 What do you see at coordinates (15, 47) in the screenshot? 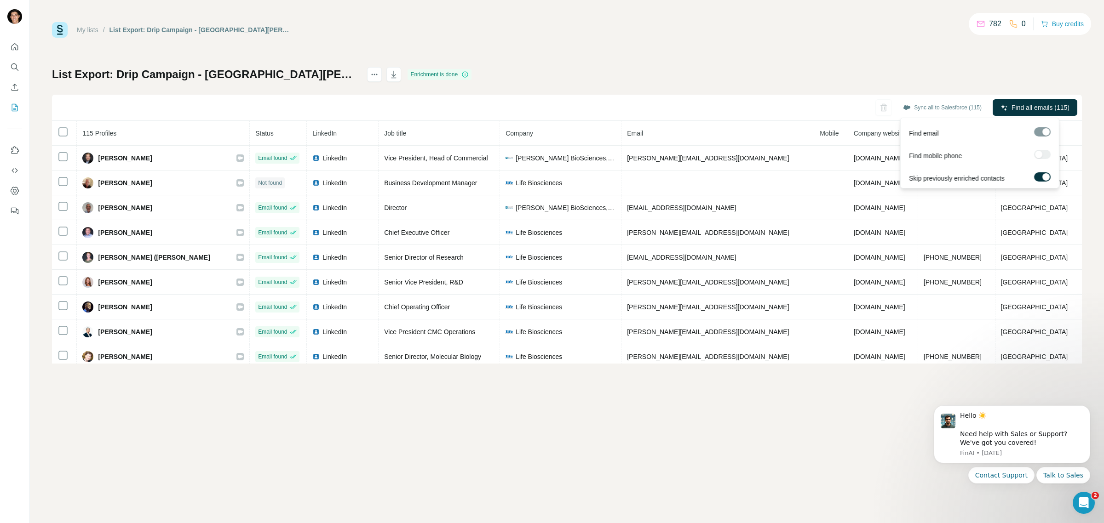
I see `button: Quick start` at bounding box center [15, 47].